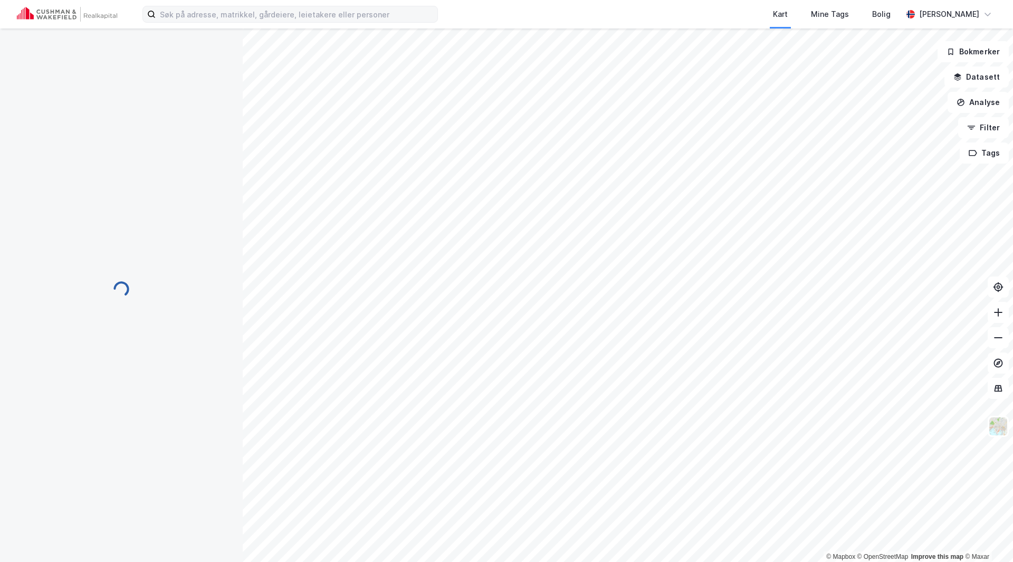 The height and width of the screenshot is (562, 1013). I want to click on div: Kontrollprogram for chat, so click(987, 537).